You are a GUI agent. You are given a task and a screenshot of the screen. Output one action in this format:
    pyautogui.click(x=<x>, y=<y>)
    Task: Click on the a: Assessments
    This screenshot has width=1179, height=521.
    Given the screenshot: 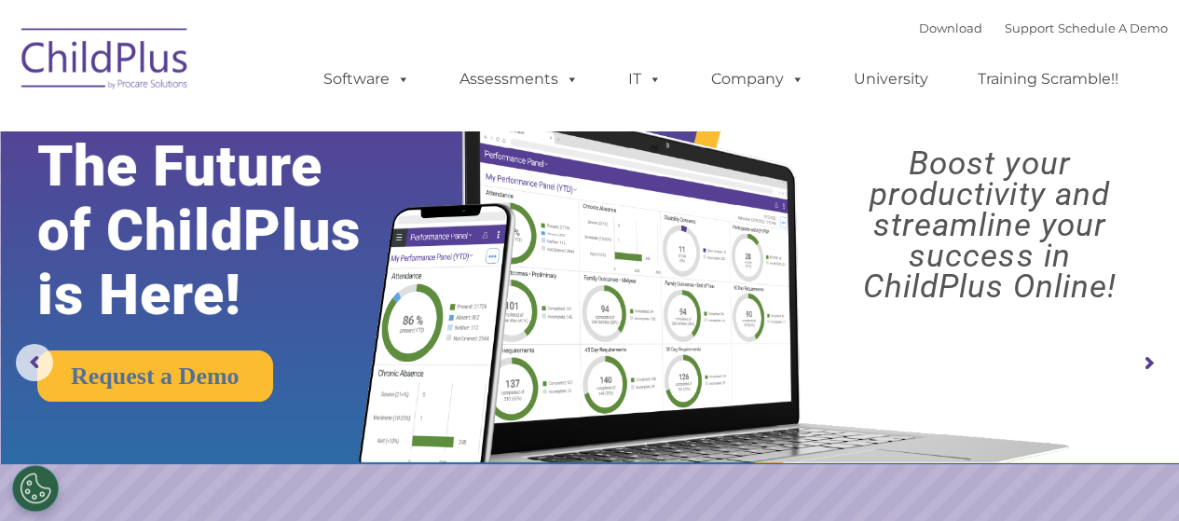 What is the action you would take?
    pyautogui.click(x=519, y=79)
    